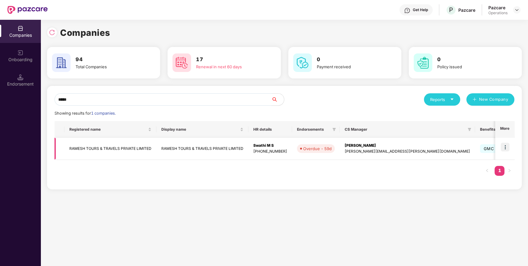 This screenshot has height=266, width=528. I want to click on span: search, so click(277, 100).